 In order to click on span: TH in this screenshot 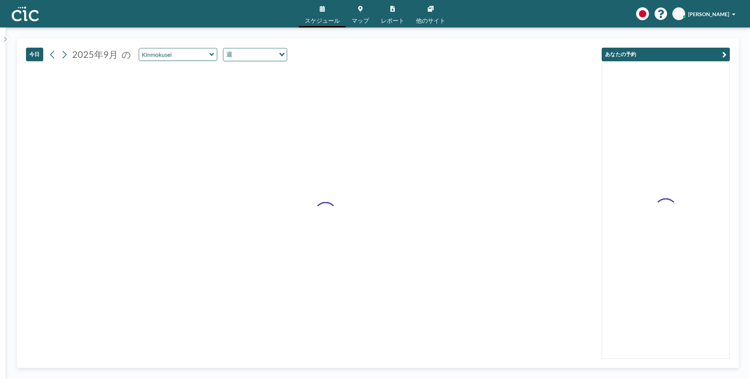, I will do `click(679, 14)`.